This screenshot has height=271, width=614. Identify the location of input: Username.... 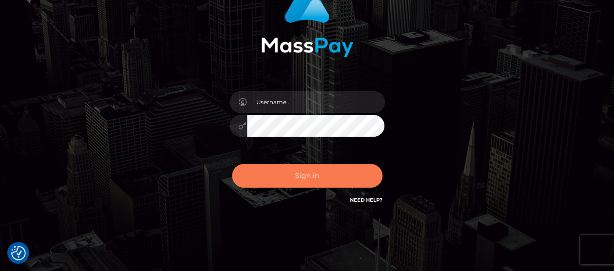
(316, 102).